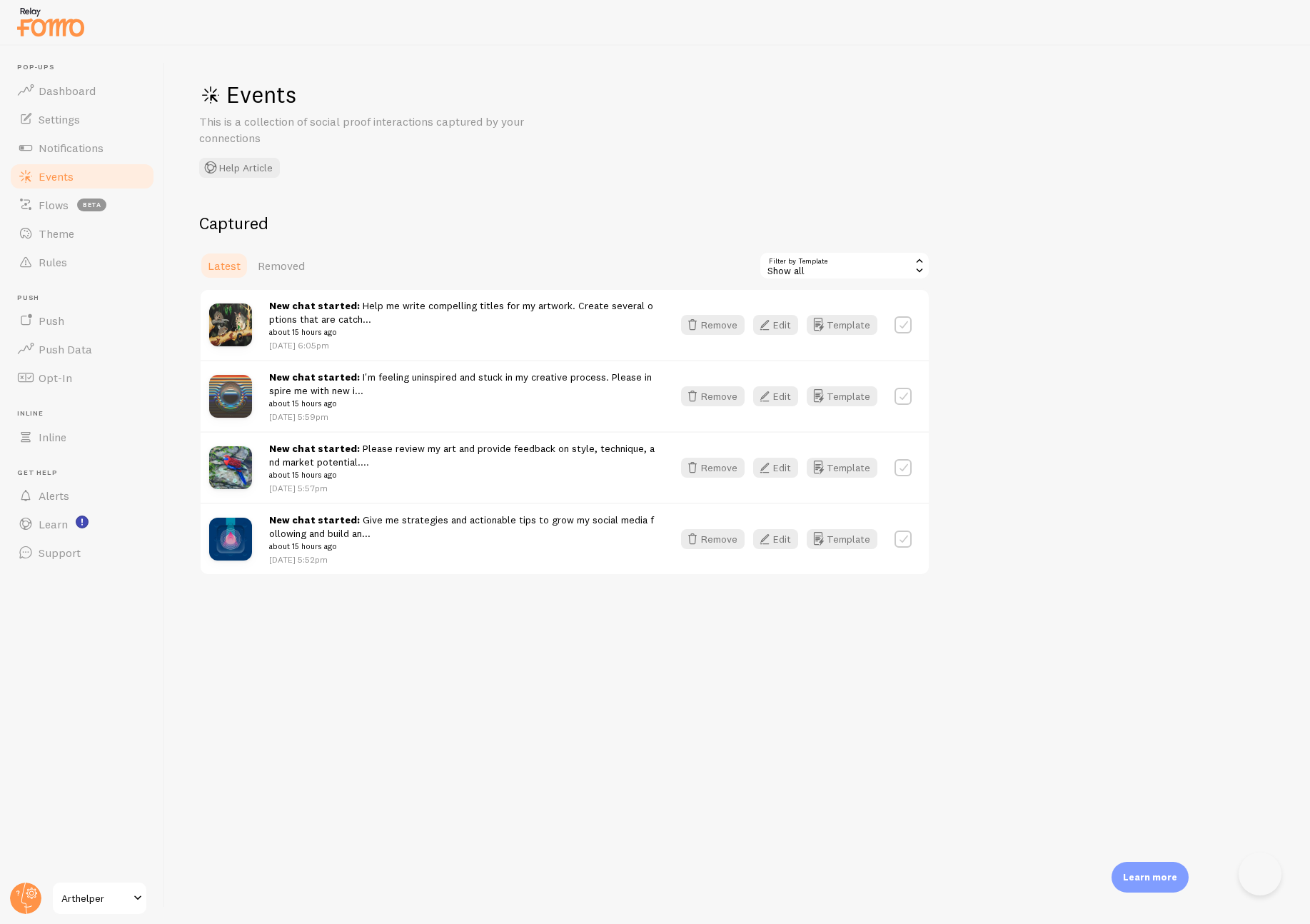 This screenshot has width=1310, height=924. What do you see at coordinates (1150, 877) in the screenshot?
I see `div: Learn more` at bounding box center [1150, 877].